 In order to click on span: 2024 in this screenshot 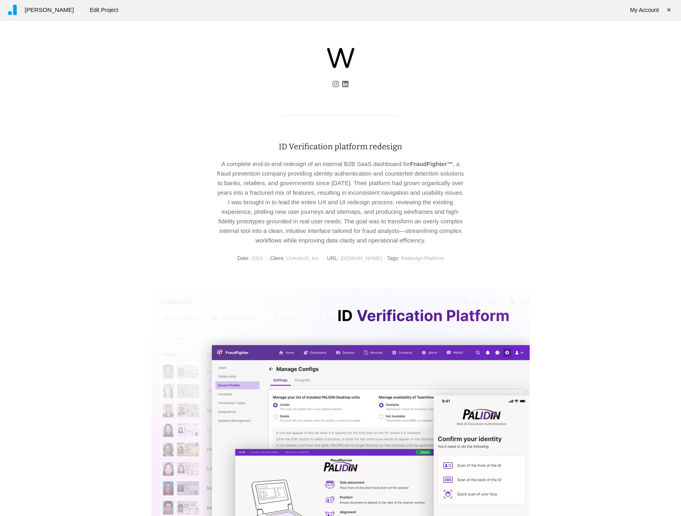, I will do `click(257, 258)`.